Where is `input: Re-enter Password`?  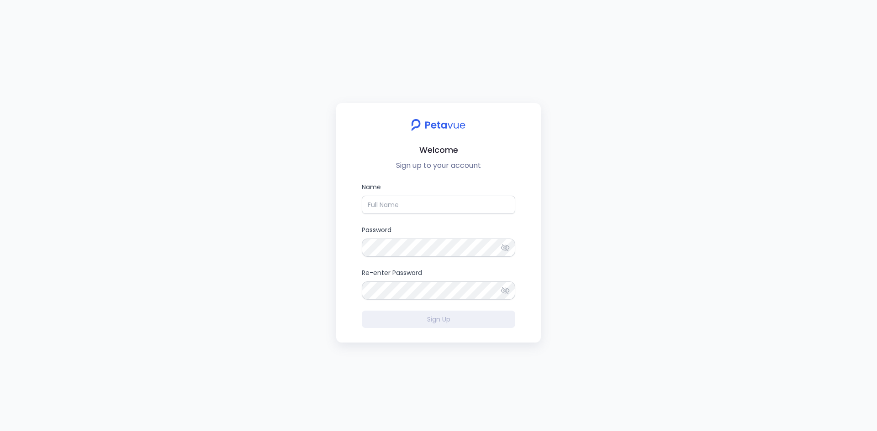 input: Re-enter Password is located at coordinates (438, 291).